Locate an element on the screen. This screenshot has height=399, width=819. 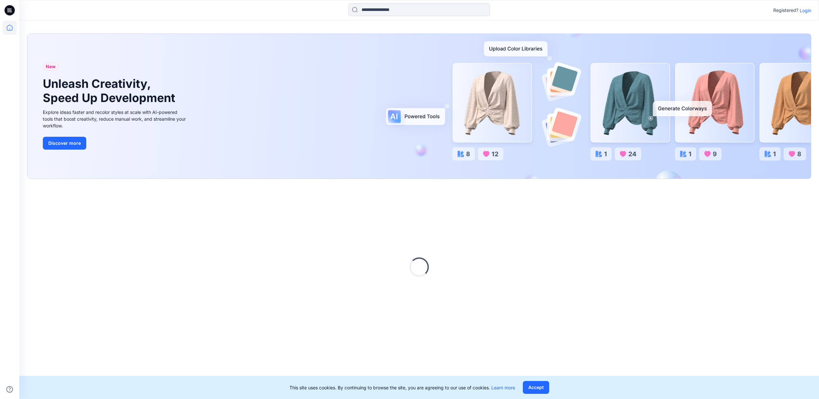
h1: Unleash Creativity, Speed Up Development is located at coordinates (110, 91).